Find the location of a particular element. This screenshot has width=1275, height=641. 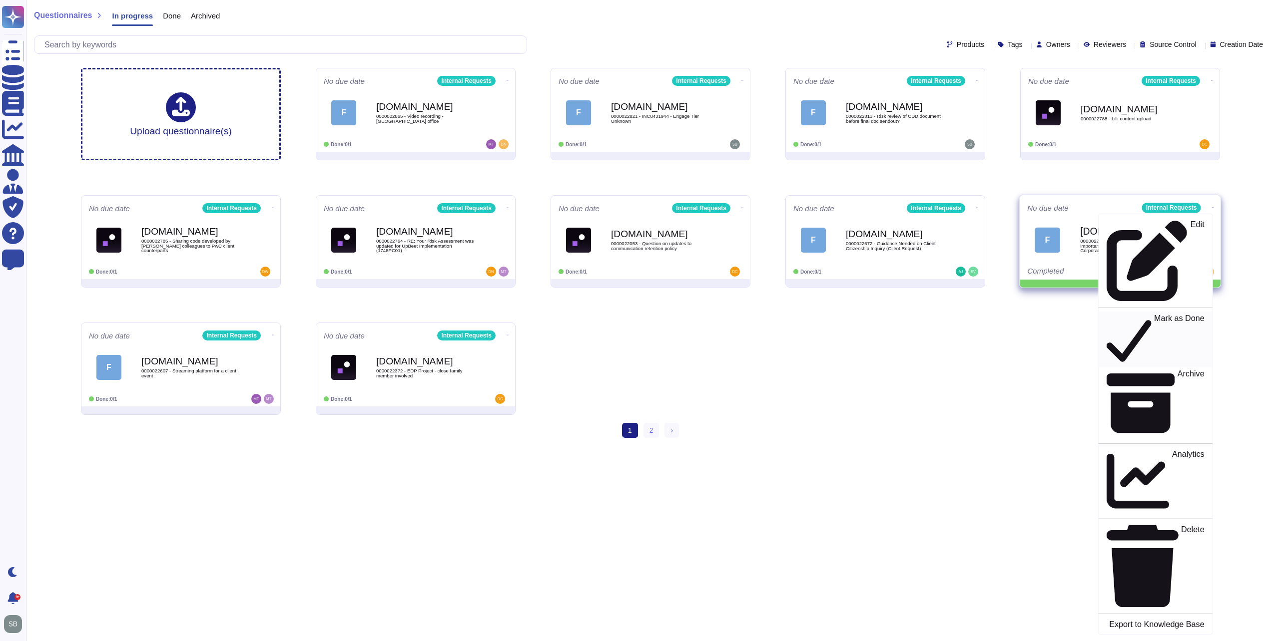

span: 0000022607 - Streaming platform for a client event is located at coordinates (191, 373).